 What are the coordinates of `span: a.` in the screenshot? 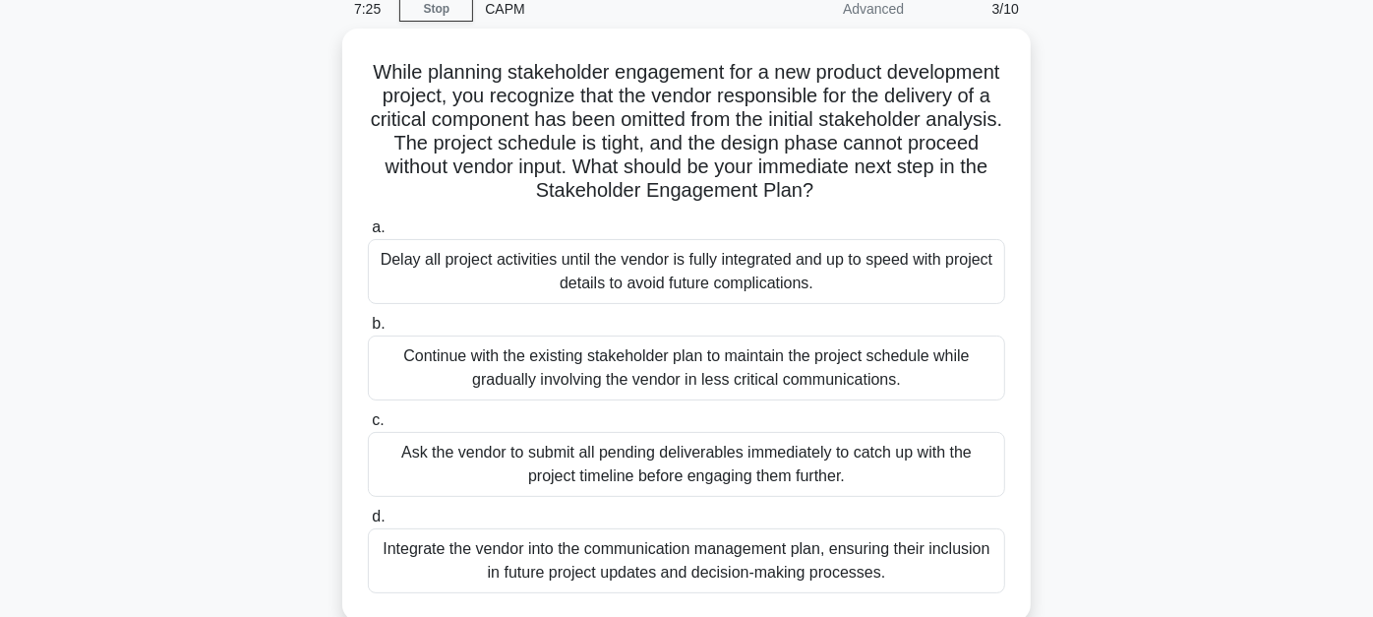 It's located at (378, 226).